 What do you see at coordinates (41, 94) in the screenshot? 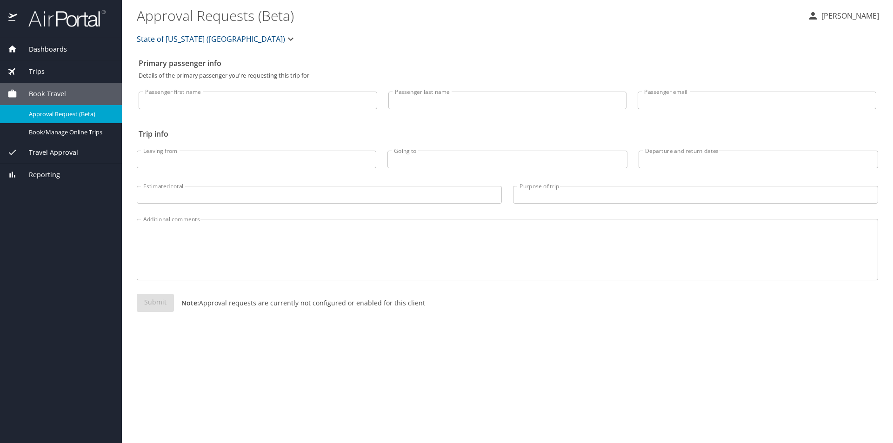
I see `span: Book Travel` at bounding box center [41, 94].